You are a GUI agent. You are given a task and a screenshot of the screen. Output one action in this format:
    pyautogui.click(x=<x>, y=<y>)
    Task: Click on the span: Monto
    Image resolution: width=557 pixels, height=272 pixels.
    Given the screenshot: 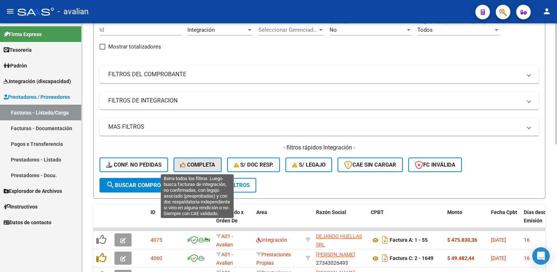 What is the action you would take?
    pyautogui.click(x=455, y=212)
    